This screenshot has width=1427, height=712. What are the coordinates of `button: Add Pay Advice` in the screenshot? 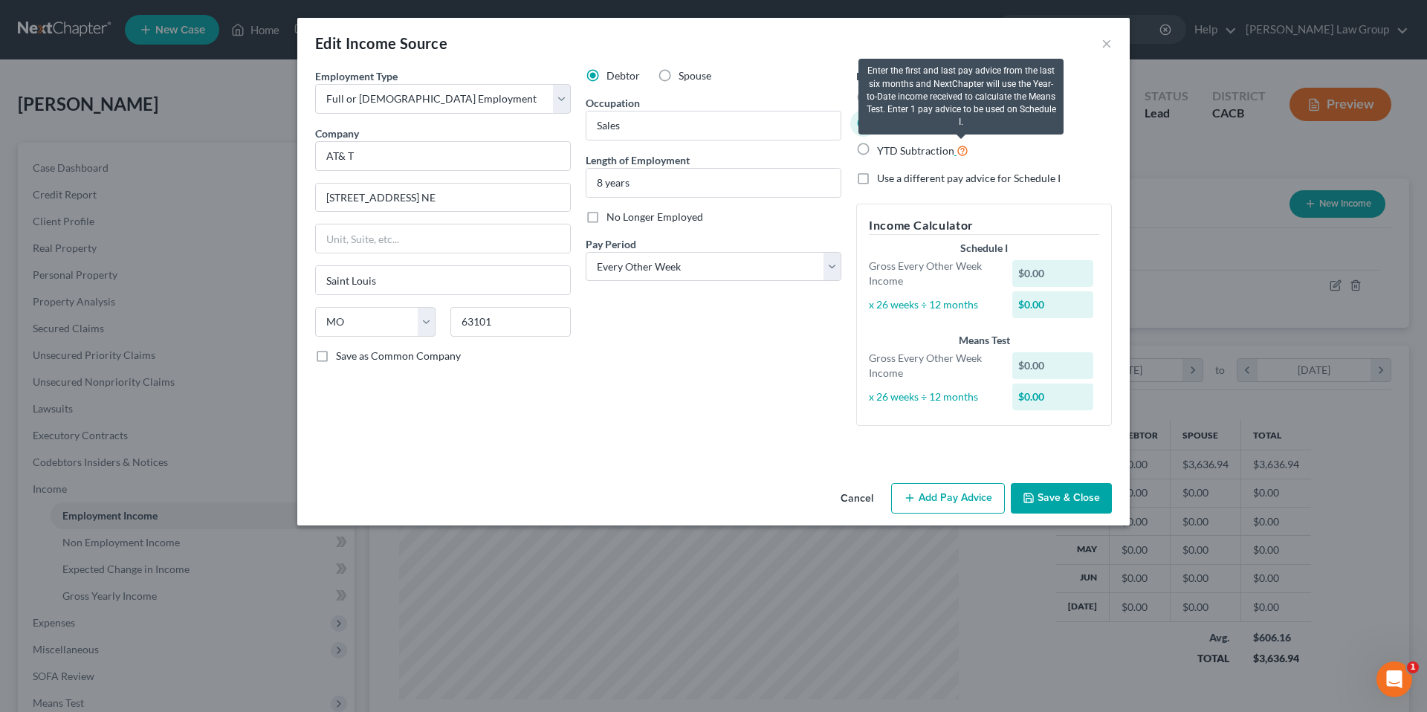 It's located at (948, 499).